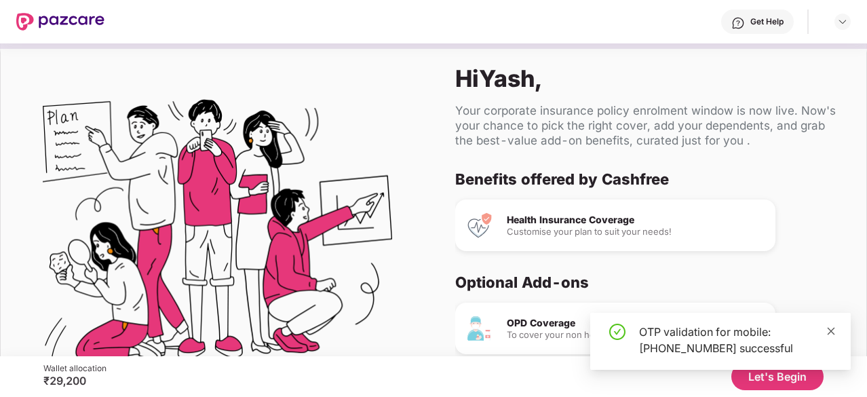 The width and height of the screenshot is (867, 397). I want to click on div: Customise your plan to suit your needs!, so click(636, 231).